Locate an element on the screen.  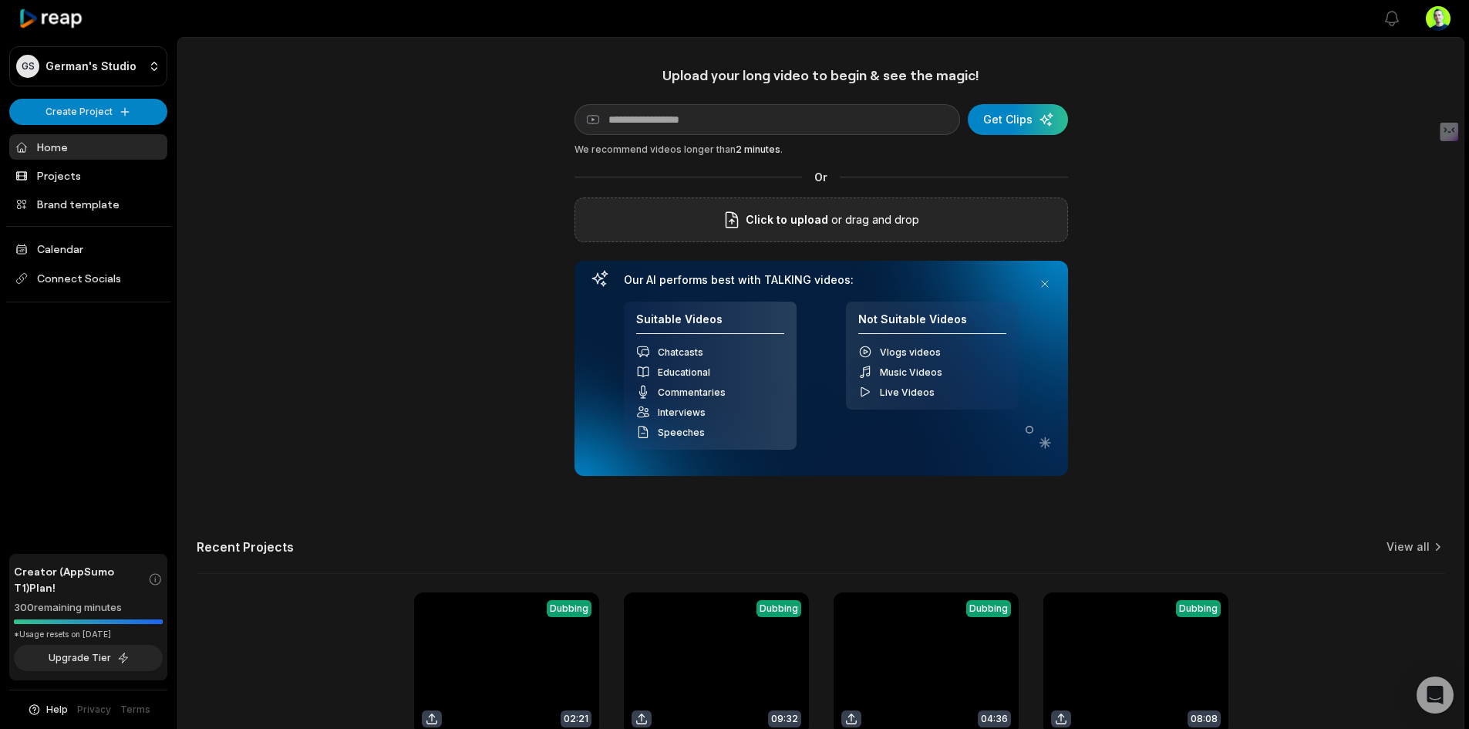
a: Privacy is located at coordinates (94, 709).